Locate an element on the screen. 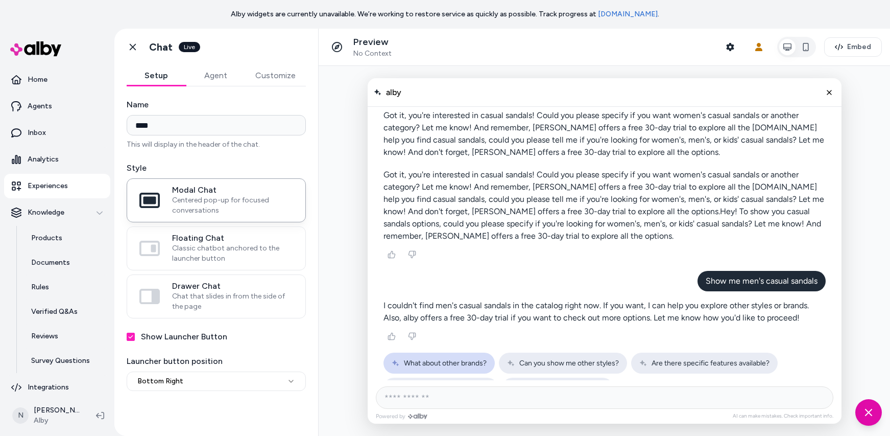 This screenshot has height=436, width=890. label: Launcher button position is located at coordinates (216, 361).